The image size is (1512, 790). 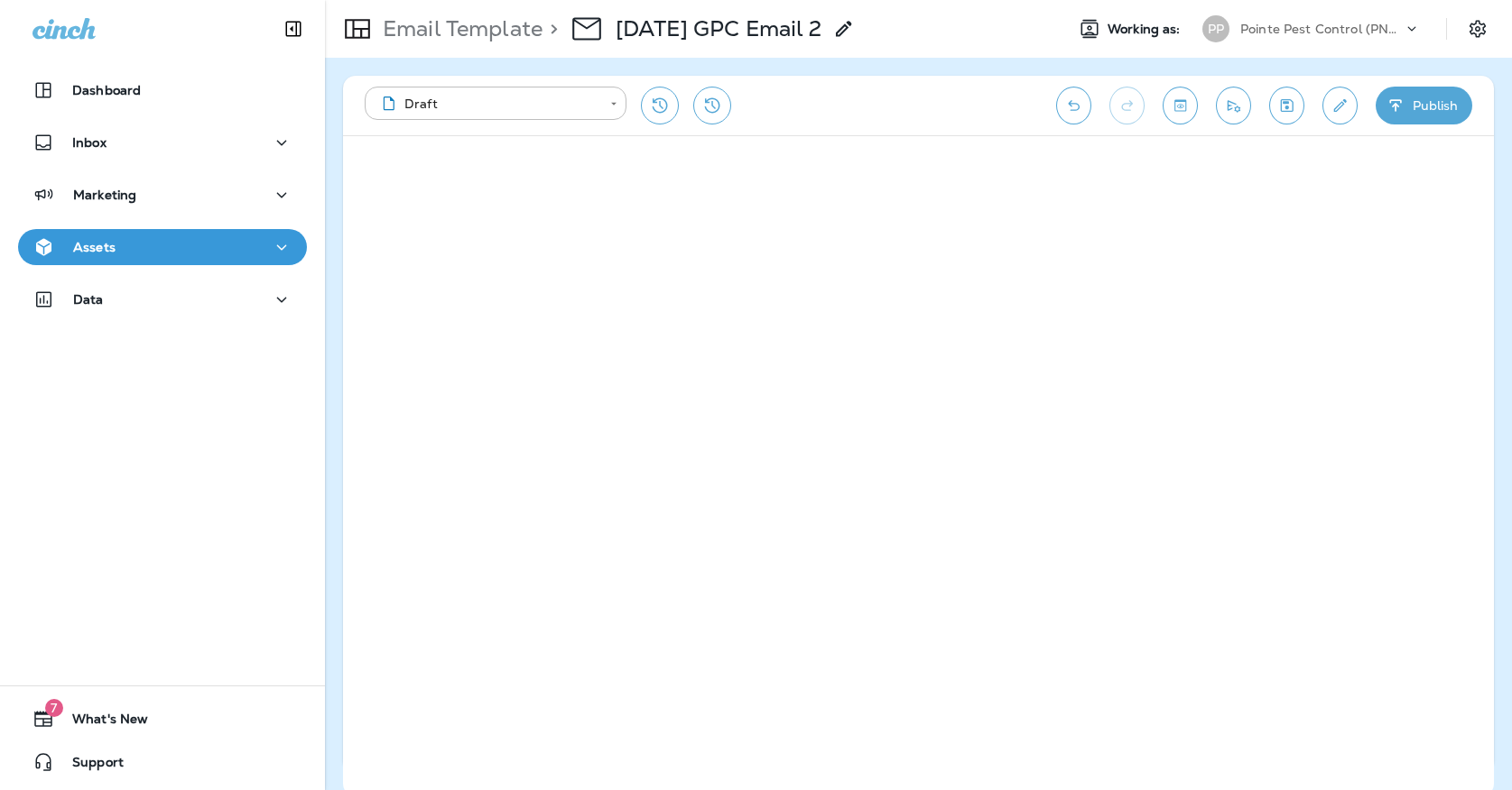 I want to click on button: Assets, so click(x=163, y=247).